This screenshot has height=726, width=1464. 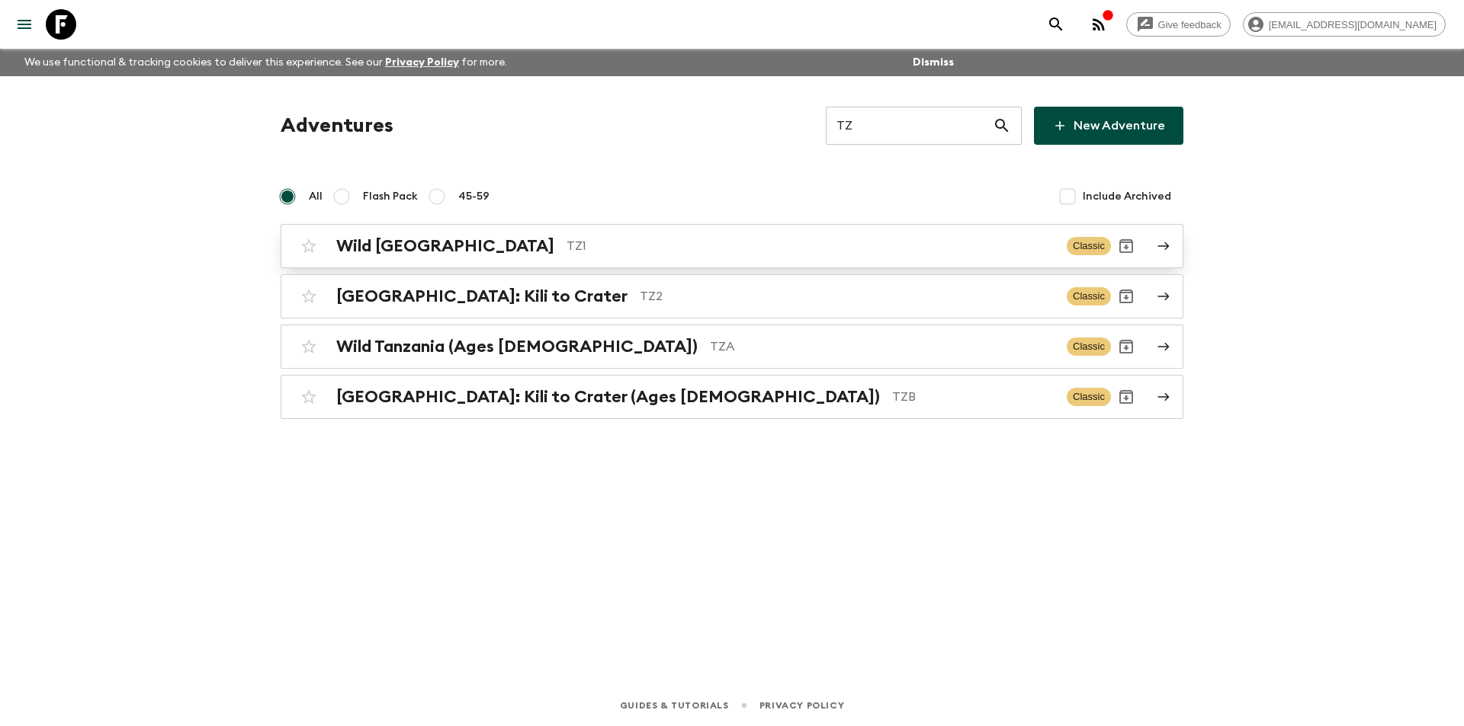 I want to click on button: search adventures, so click(x=1056, y=24).